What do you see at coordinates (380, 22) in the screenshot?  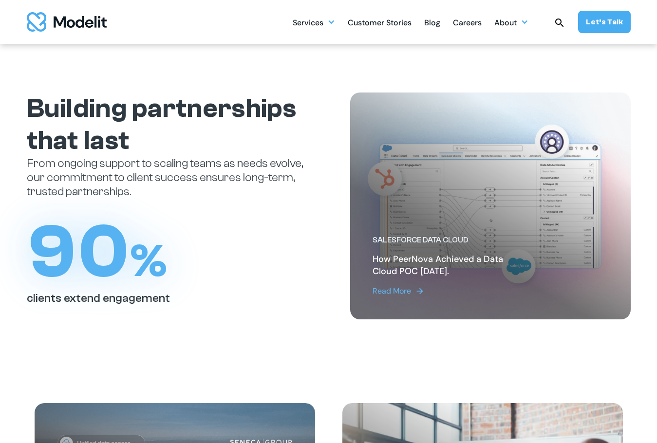 I see `a: Customer Stories` at bounding box center [380, 22].